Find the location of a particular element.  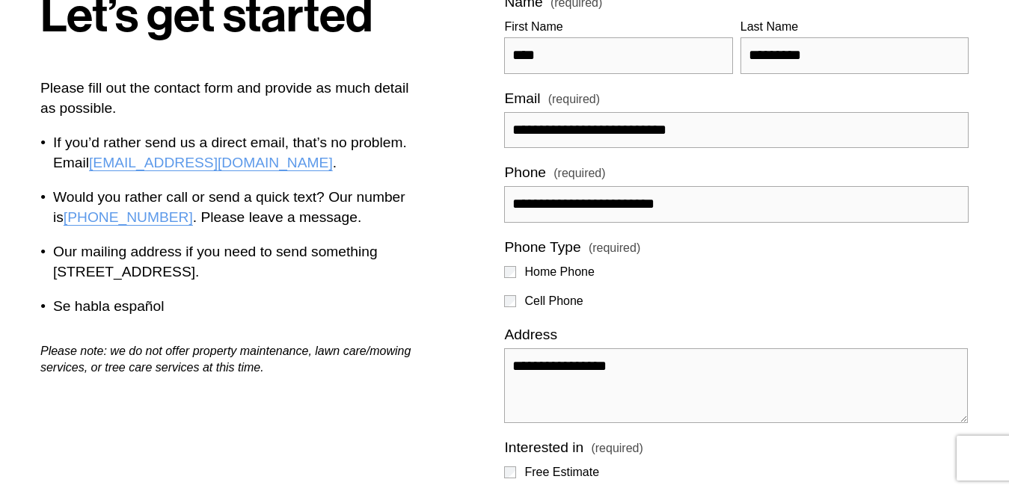

span: Phone is located at coordinates (525, 173).